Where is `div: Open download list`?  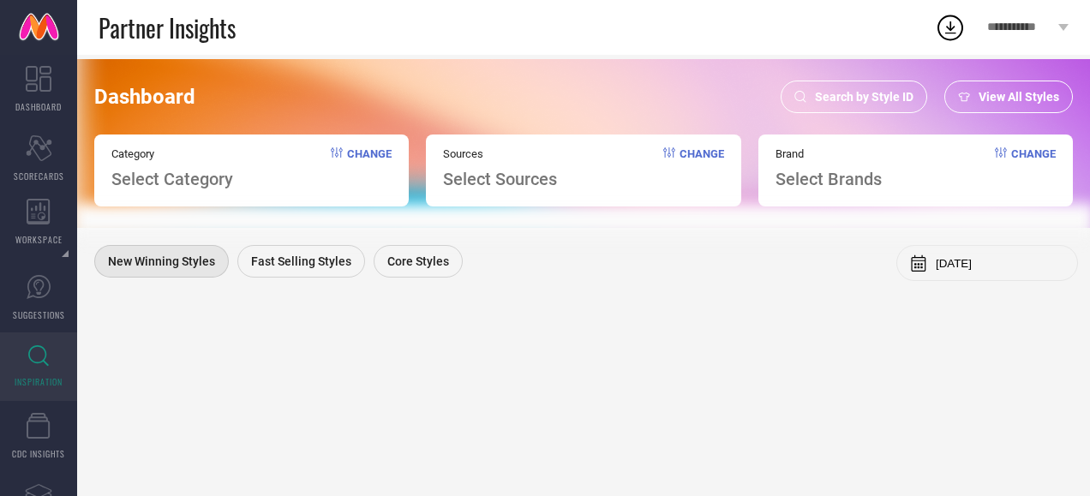 div: Open download list is located at coordinates (951, 27).